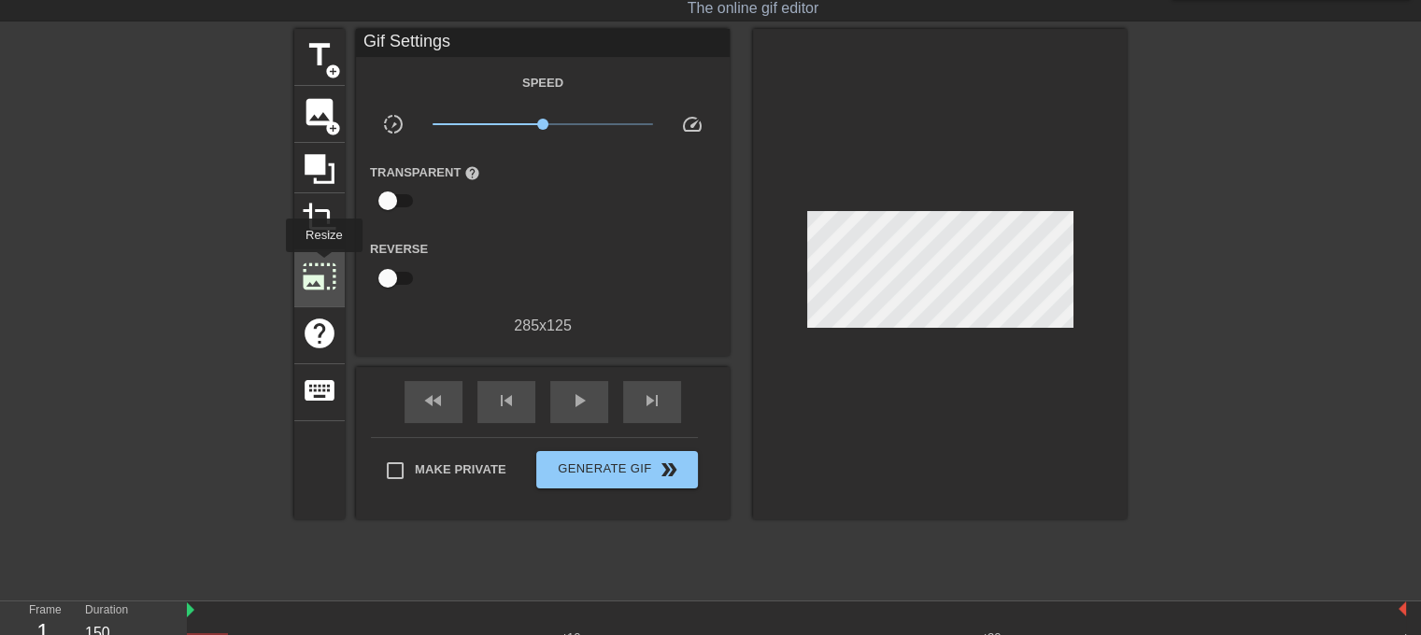 Image resolution: width=1421 pixels, height=635 pixels. What do you see at coordinates (393, 124) in the screenshot?
I see `span: slow_motion_video` at bounding box center [393, 124].